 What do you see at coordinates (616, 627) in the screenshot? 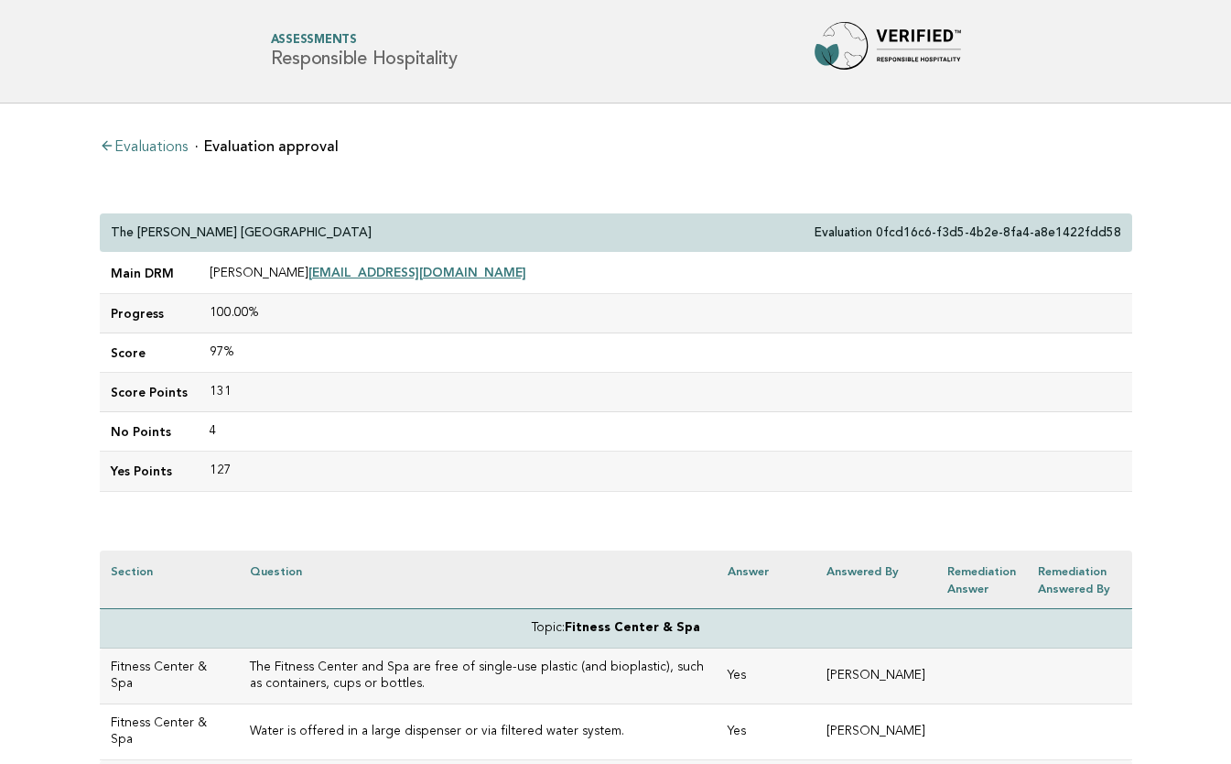
I see `td: Topic:` at bounding box center [616, 627].